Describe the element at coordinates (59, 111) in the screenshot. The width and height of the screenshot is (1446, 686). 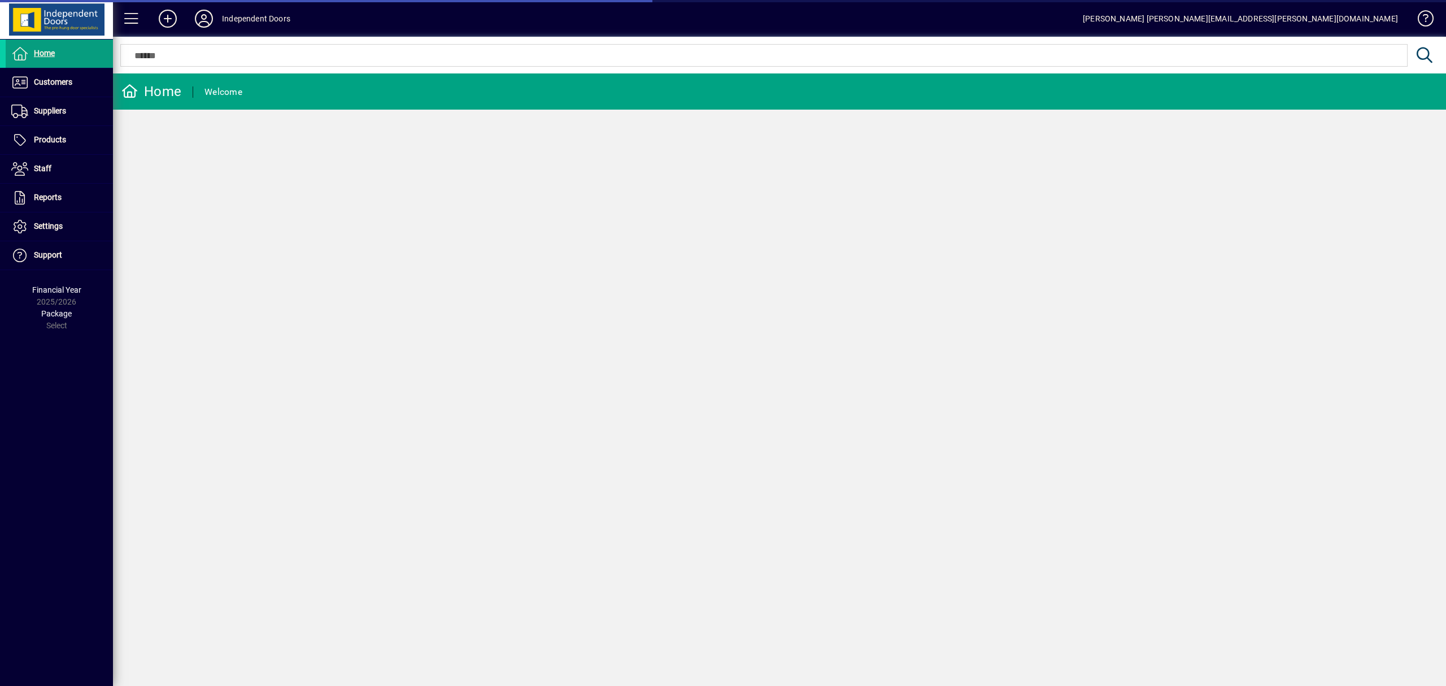
I see `a: Suppliers` at that location.